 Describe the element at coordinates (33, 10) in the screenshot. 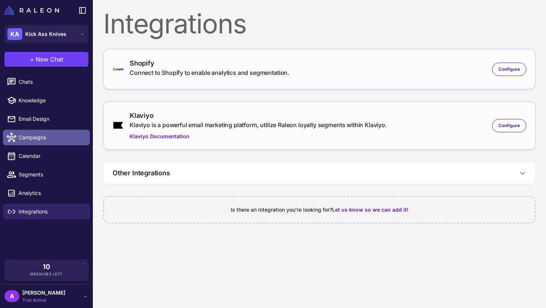

I see `a: Raleon Logo` at that location.